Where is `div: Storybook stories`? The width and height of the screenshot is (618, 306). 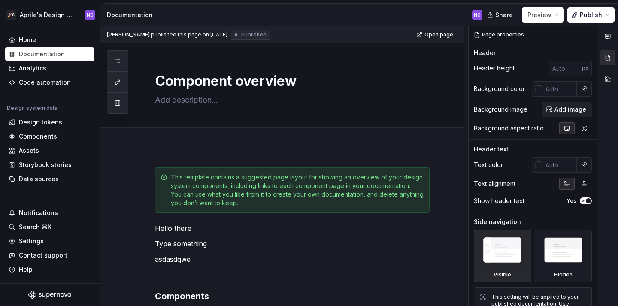 div: Storybook stories is located at coordinates (45, 165).